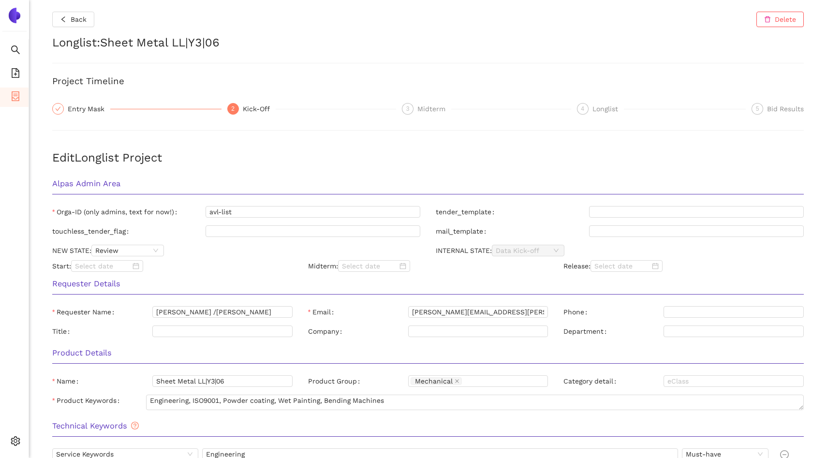 The image size is (827, 458). What do you see at coordinates (85, 312) in the screenshot?
I see `label: Requester Name` at bounding box center [85, 312].